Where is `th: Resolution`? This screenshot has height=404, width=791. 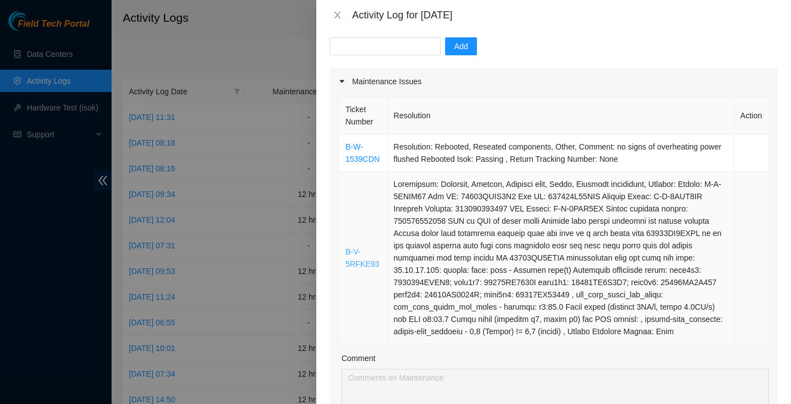
th: Resolution is located at coordinates (561, 116).